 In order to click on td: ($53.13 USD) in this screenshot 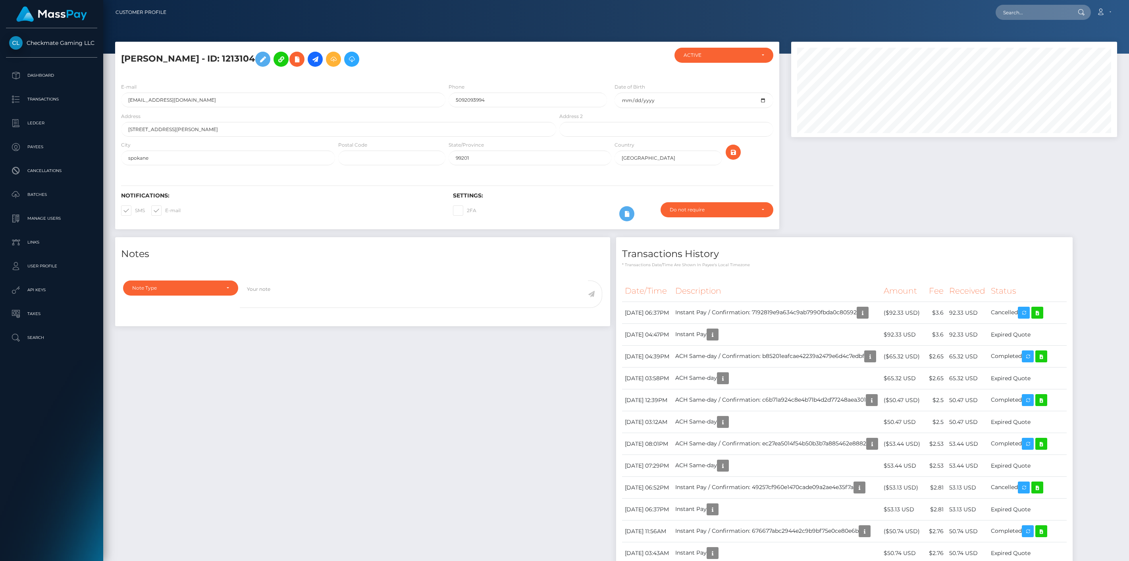, I will do `click(903, 487)`.